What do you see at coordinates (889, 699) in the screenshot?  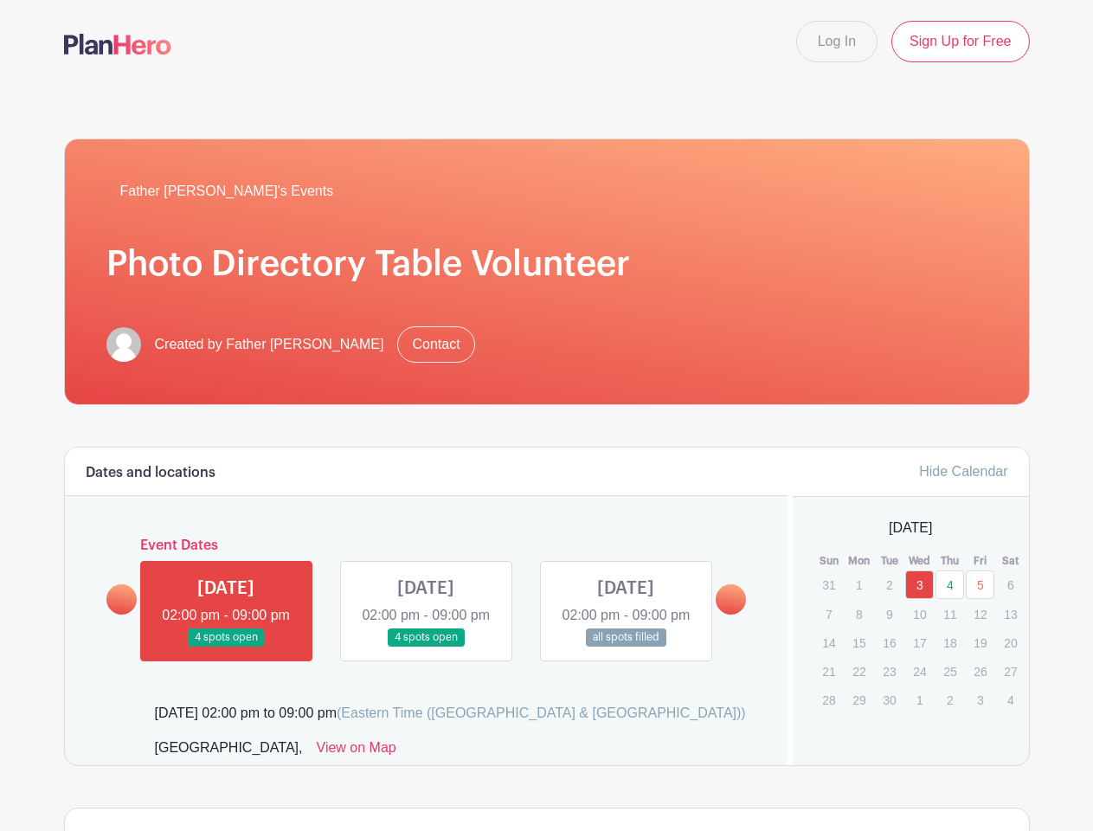 I see `p: 30` at bounding box center [889, 699].